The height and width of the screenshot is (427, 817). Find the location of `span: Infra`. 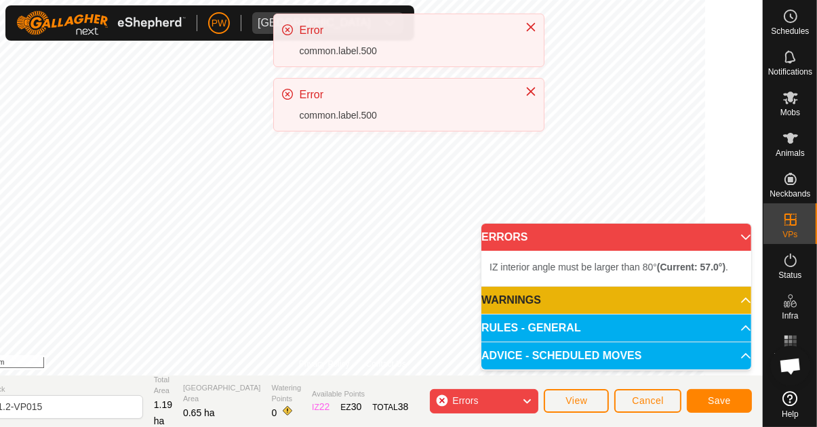

span: Infra is located at coordinates (790, 316).